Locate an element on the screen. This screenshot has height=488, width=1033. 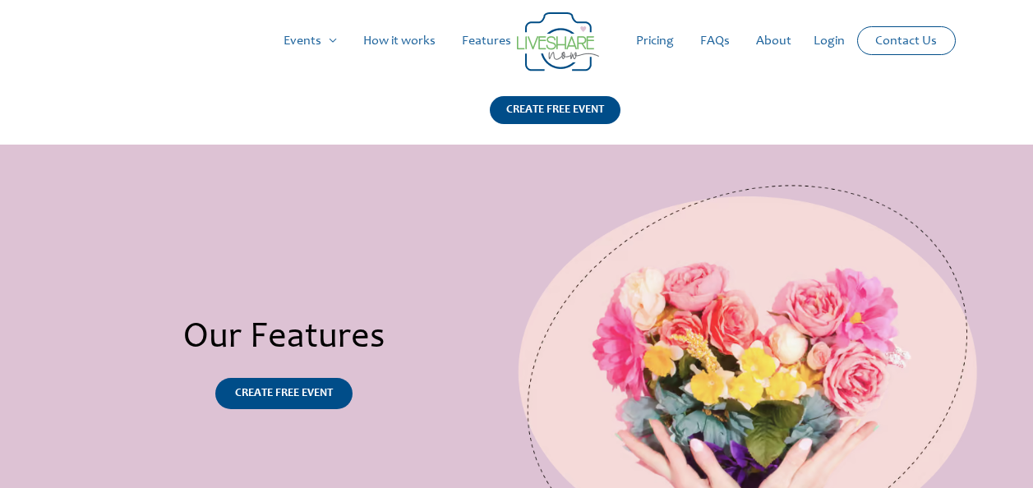
a: Login is located at coordinates (829, 41).